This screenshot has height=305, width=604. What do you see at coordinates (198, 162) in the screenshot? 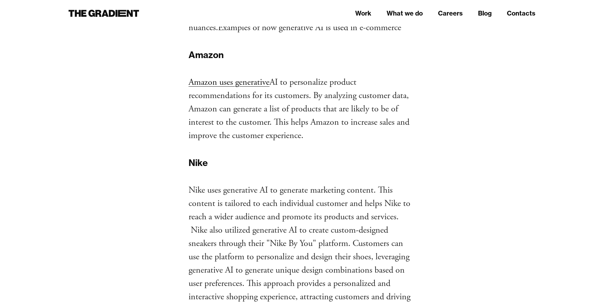
I see `strong: Nike` at bounding box center [198, 162].